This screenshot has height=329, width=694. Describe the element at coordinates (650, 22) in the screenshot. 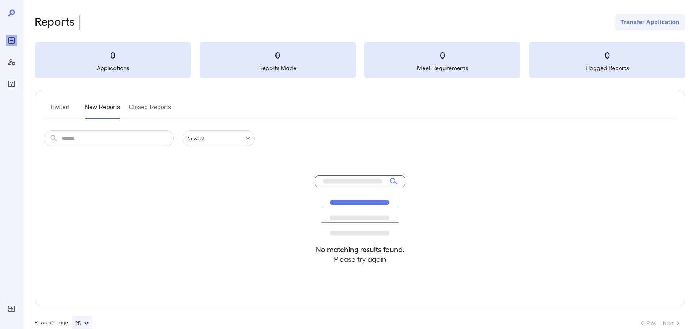

I see `button: Transfer Application` at that location.